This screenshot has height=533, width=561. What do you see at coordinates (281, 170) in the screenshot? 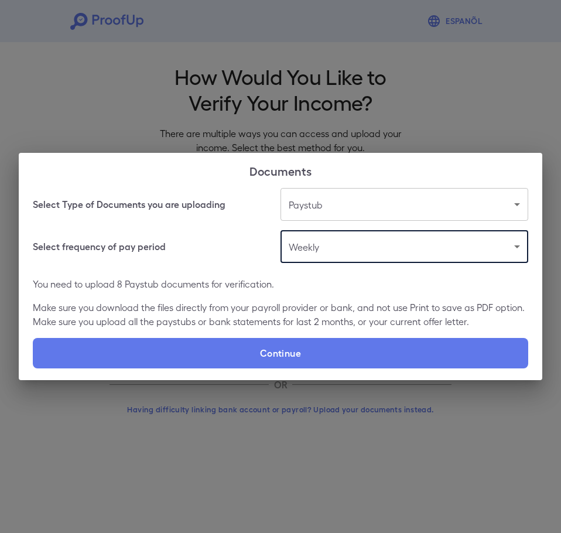
I see `h2: Documents` at bounding box center [281, 170].